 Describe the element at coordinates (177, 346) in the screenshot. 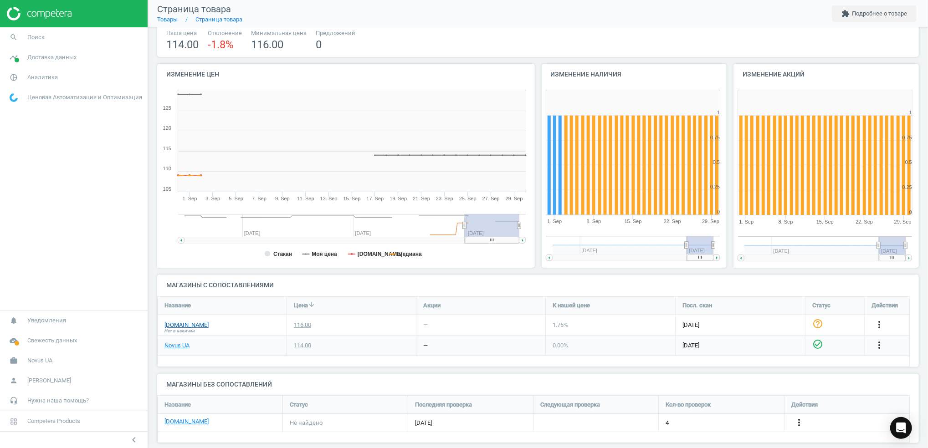

I see `a: Novus UA` at that location.